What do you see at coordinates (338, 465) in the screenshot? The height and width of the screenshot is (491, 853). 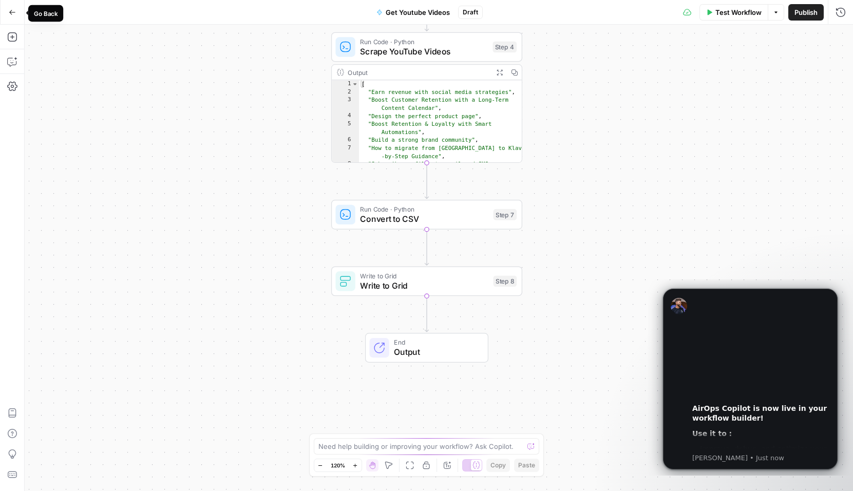 I see `span: 120%` at bounding box center [338, 465].